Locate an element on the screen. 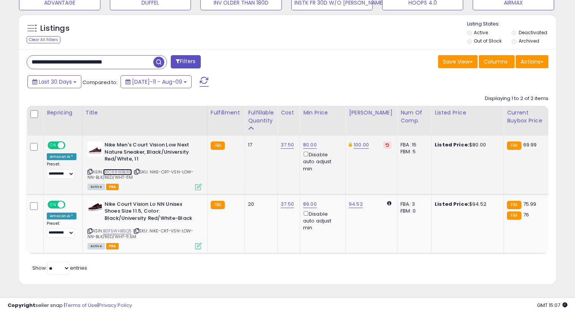 The image size is (575, 313). div: Fulfillable Quantity is located at coordinates (261, 117).